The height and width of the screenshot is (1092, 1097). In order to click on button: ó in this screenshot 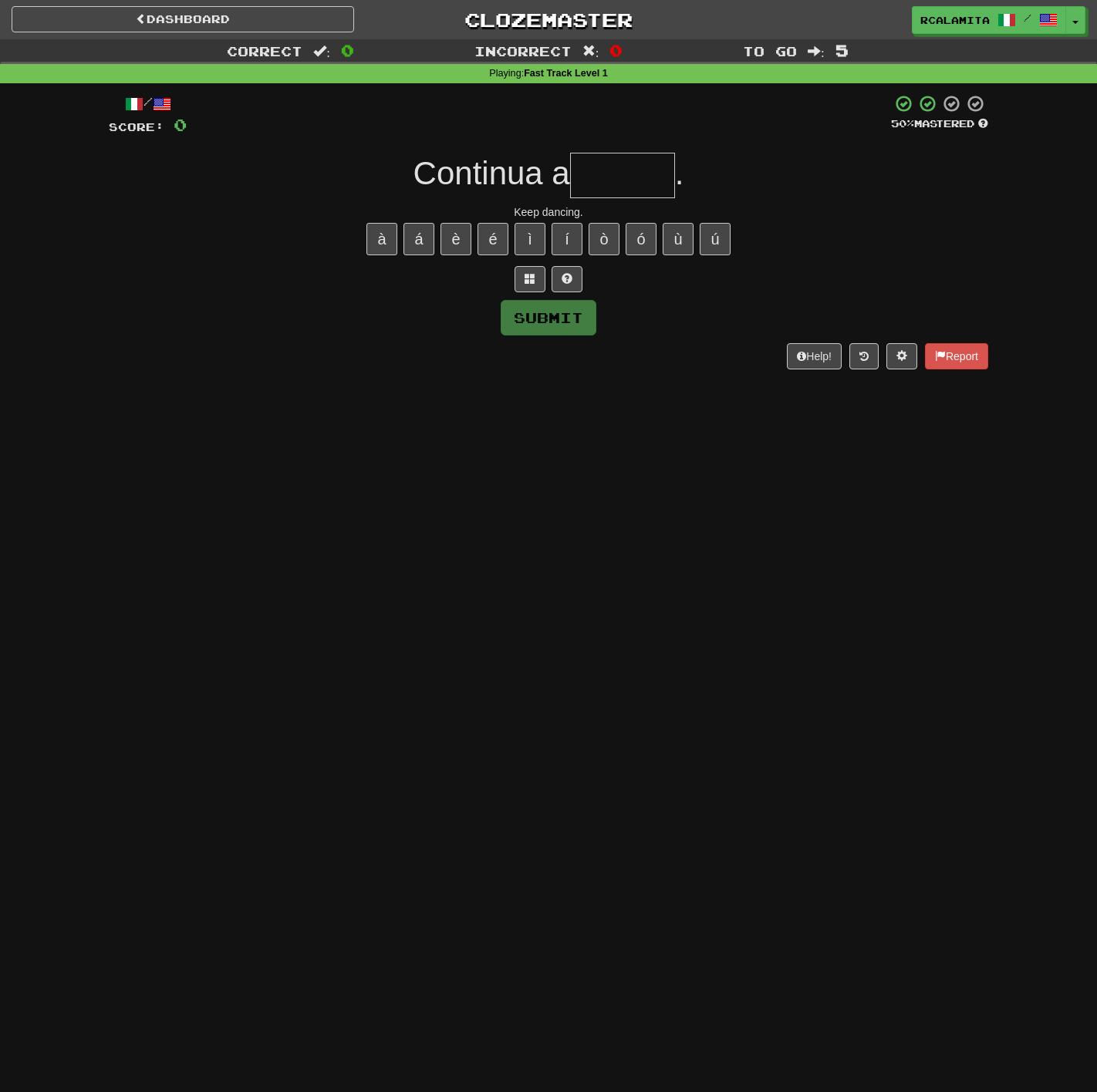, I will do `click(641, 239)`.